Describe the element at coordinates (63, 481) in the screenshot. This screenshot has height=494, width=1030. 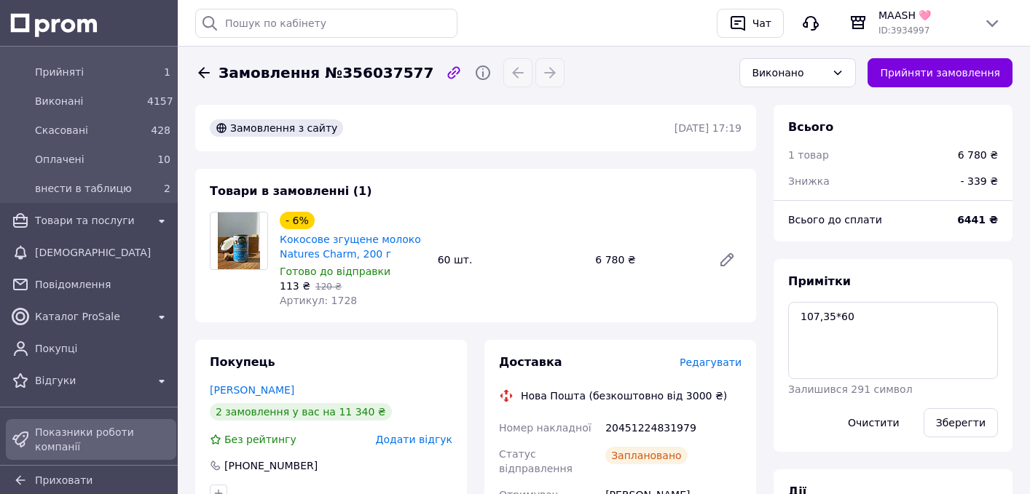
I see `span: Приховати` at that location.